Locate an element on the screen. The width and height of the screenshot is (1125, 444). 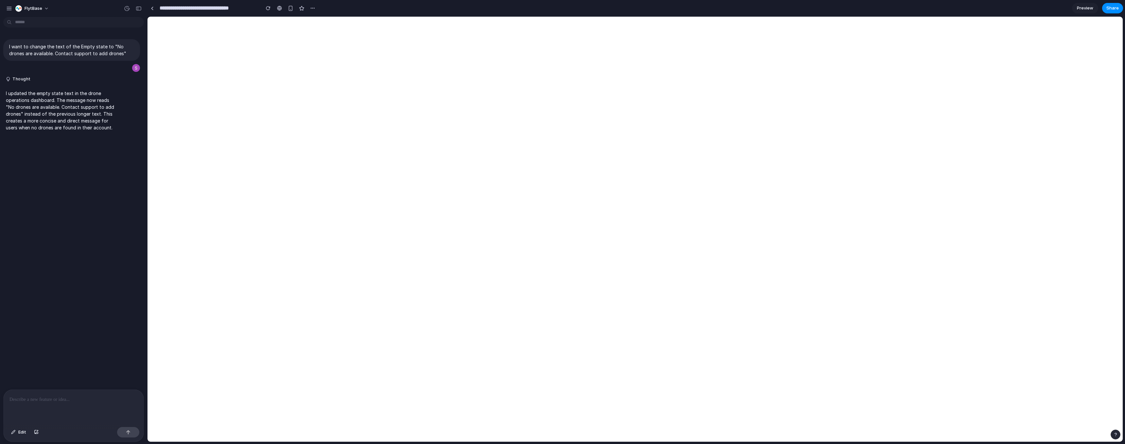
span: Edit is located at coordinates (22, 433).